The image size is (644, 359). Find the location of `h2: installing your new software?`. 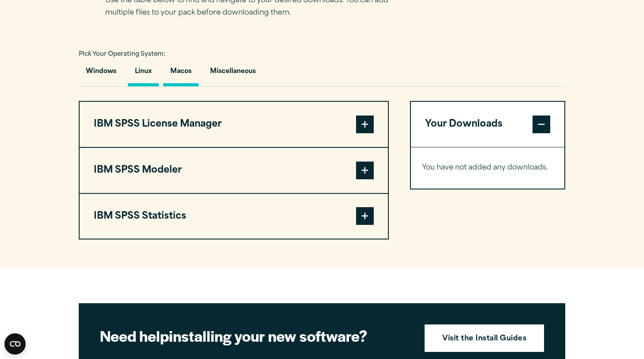

h2: installing your new software? is located at coordinates (255, 335).